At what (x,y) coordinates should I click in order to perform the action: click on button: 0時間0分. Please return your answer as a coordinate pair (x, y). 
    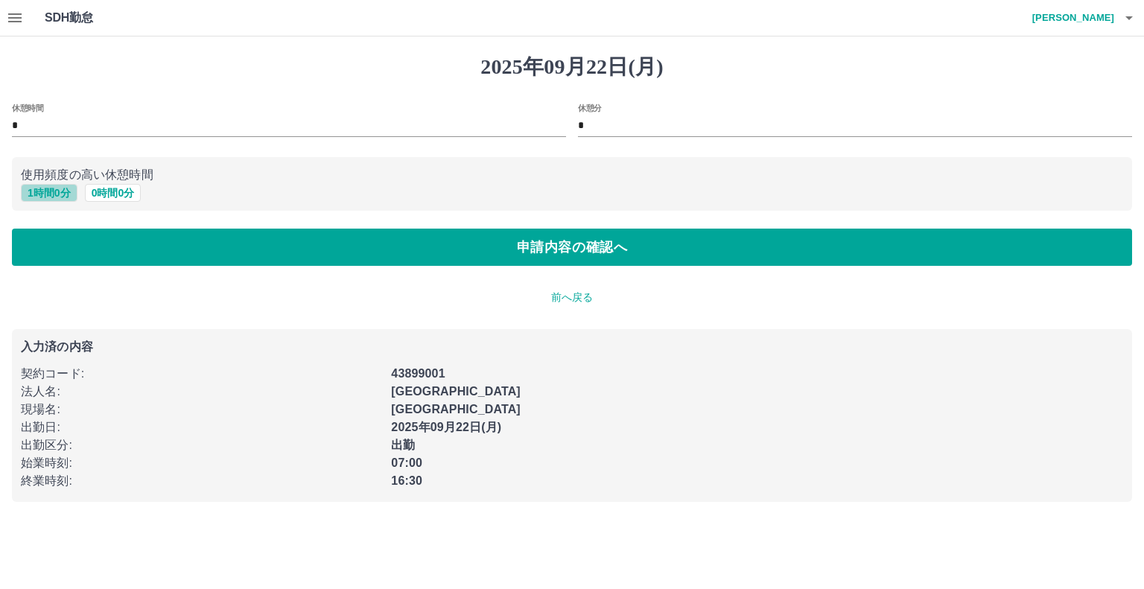
    Looking at the image, I should click on (113, 193).